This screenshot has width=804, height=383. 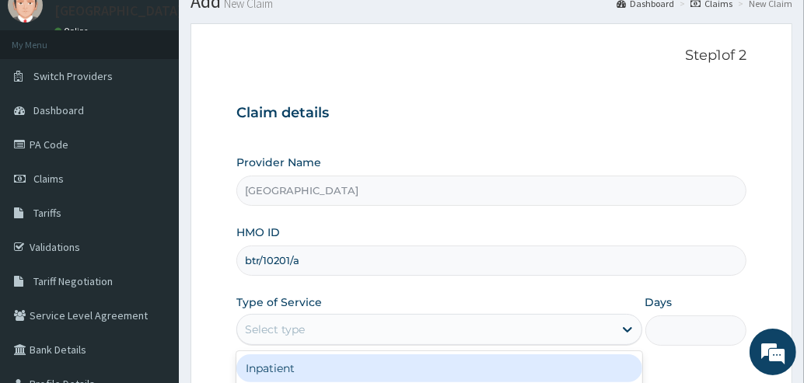 I want to click on p: Step 1 of 2, so click(x=492, y=56).